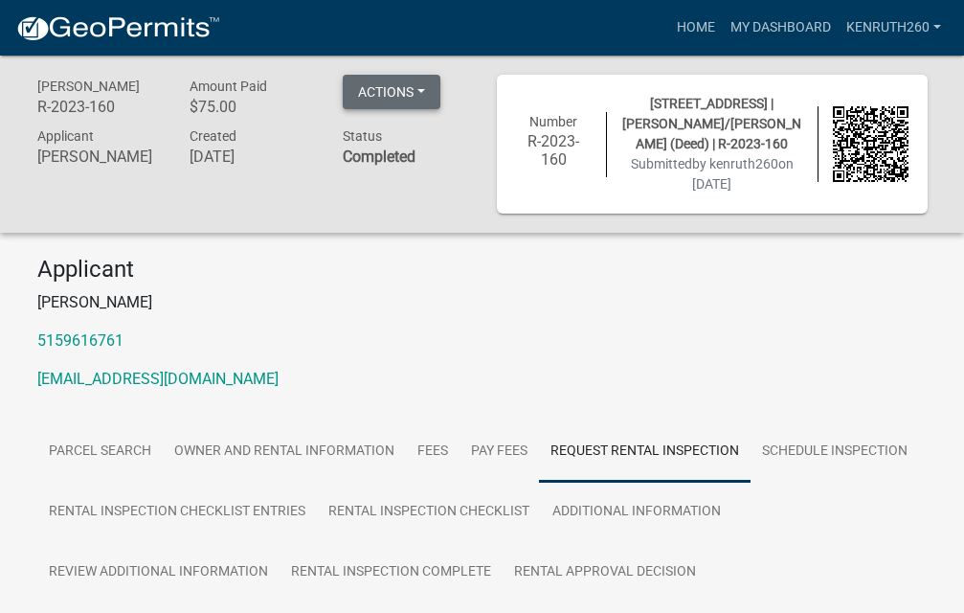  Describe the element at coordinates (499, 452) in the screenshot. I see `a: Pay Fees` at that location.